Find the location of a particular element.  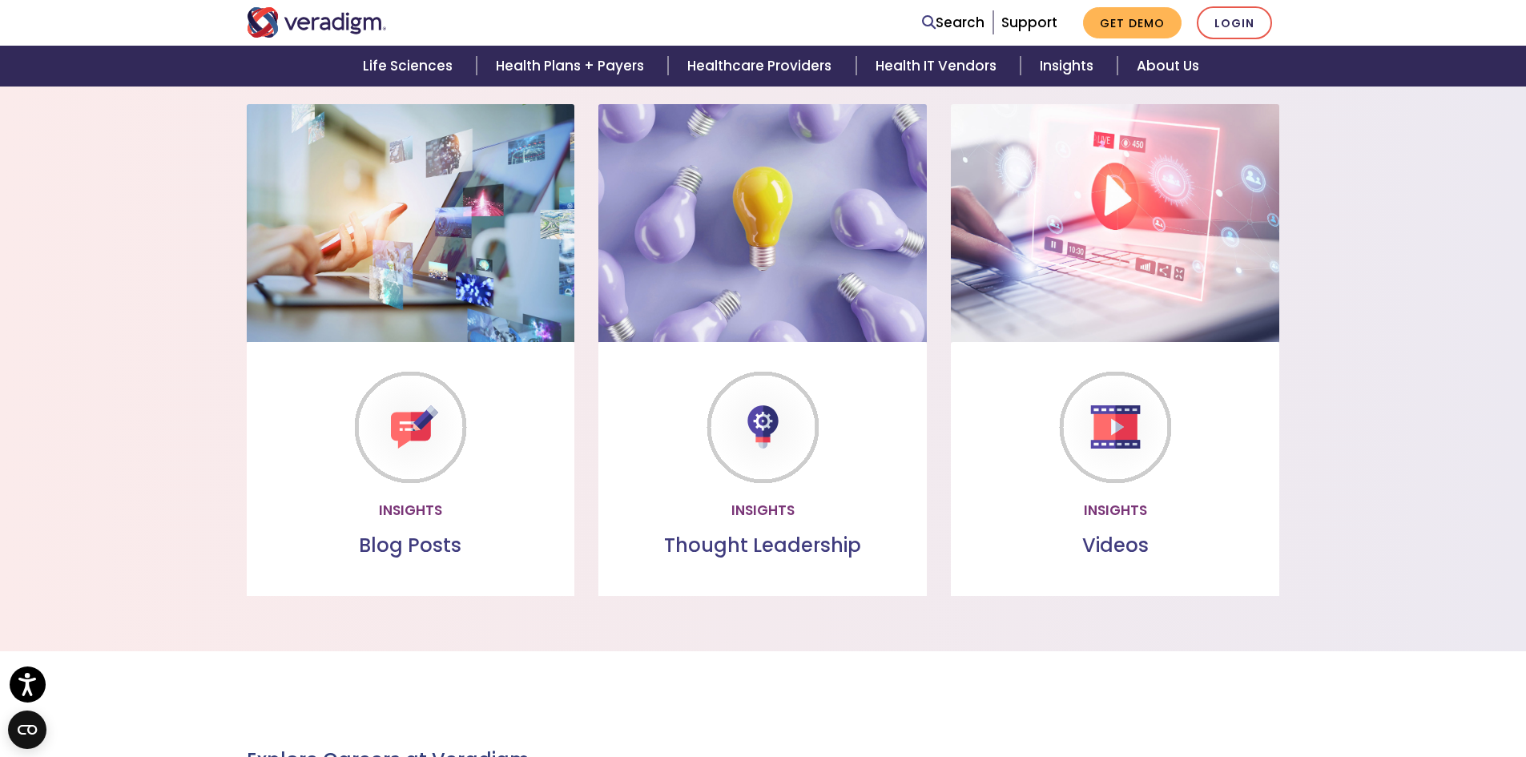

h3: Blog Posts is located at coordinates (411, 545).